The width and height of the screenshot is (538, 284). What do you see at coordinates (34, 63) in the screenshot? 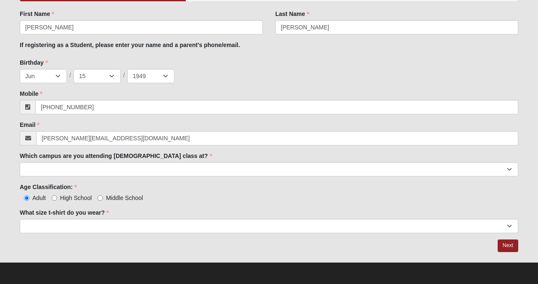
I see `label: Birthday` at bounding box center [34, 63].